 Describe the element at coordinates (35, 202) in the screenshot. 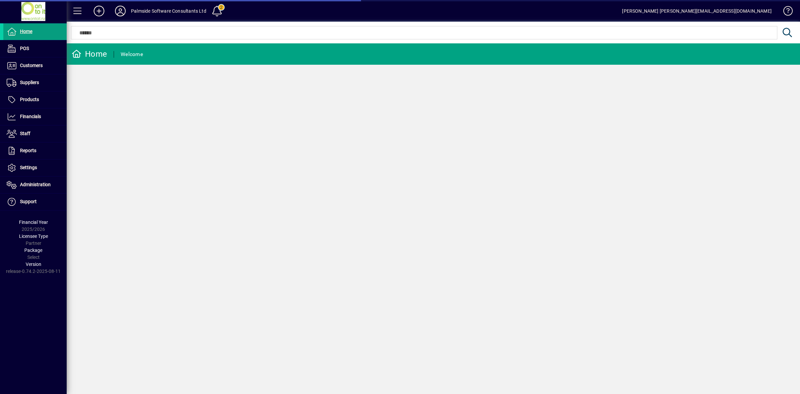

I see `a: Support` at that location.